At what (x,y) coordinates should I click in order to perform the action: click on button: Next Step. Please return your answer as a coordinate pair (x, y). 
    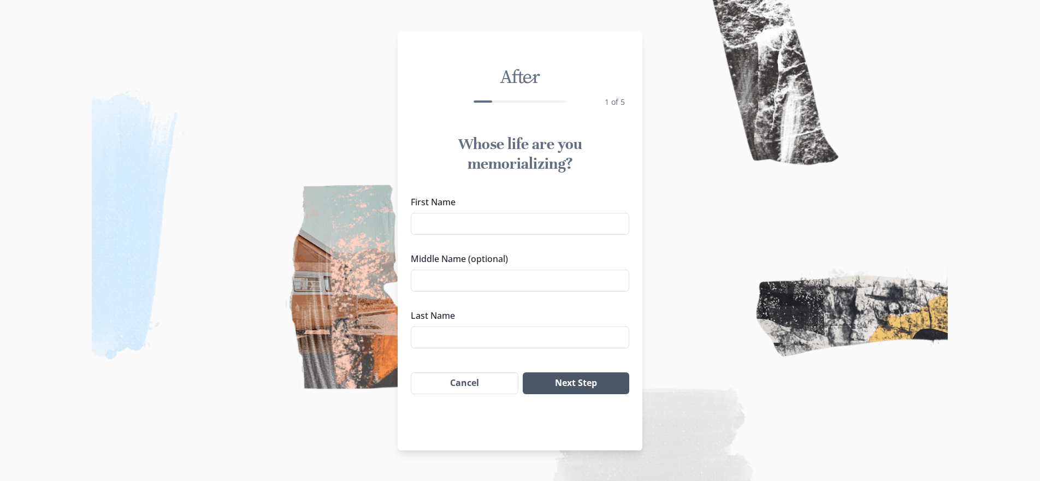
    Looking at the image, I should click on (576, 384).